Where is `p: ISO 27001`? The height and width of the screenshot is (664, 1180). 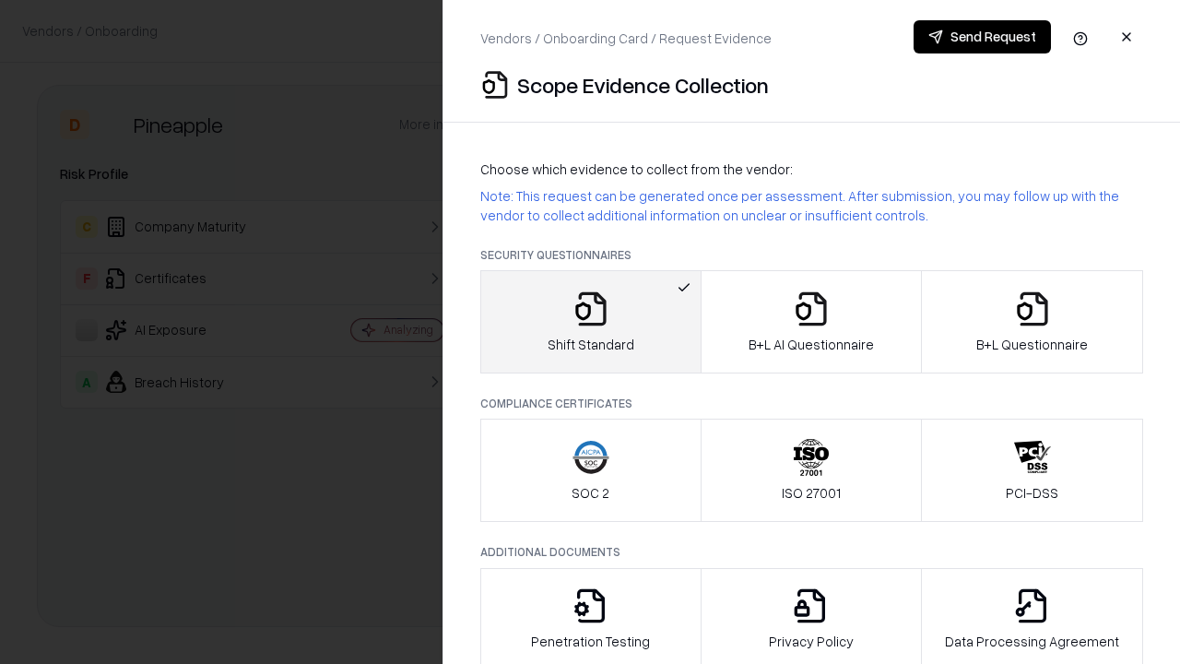 p: ISO 27001 is located at coordinates (811, 492).